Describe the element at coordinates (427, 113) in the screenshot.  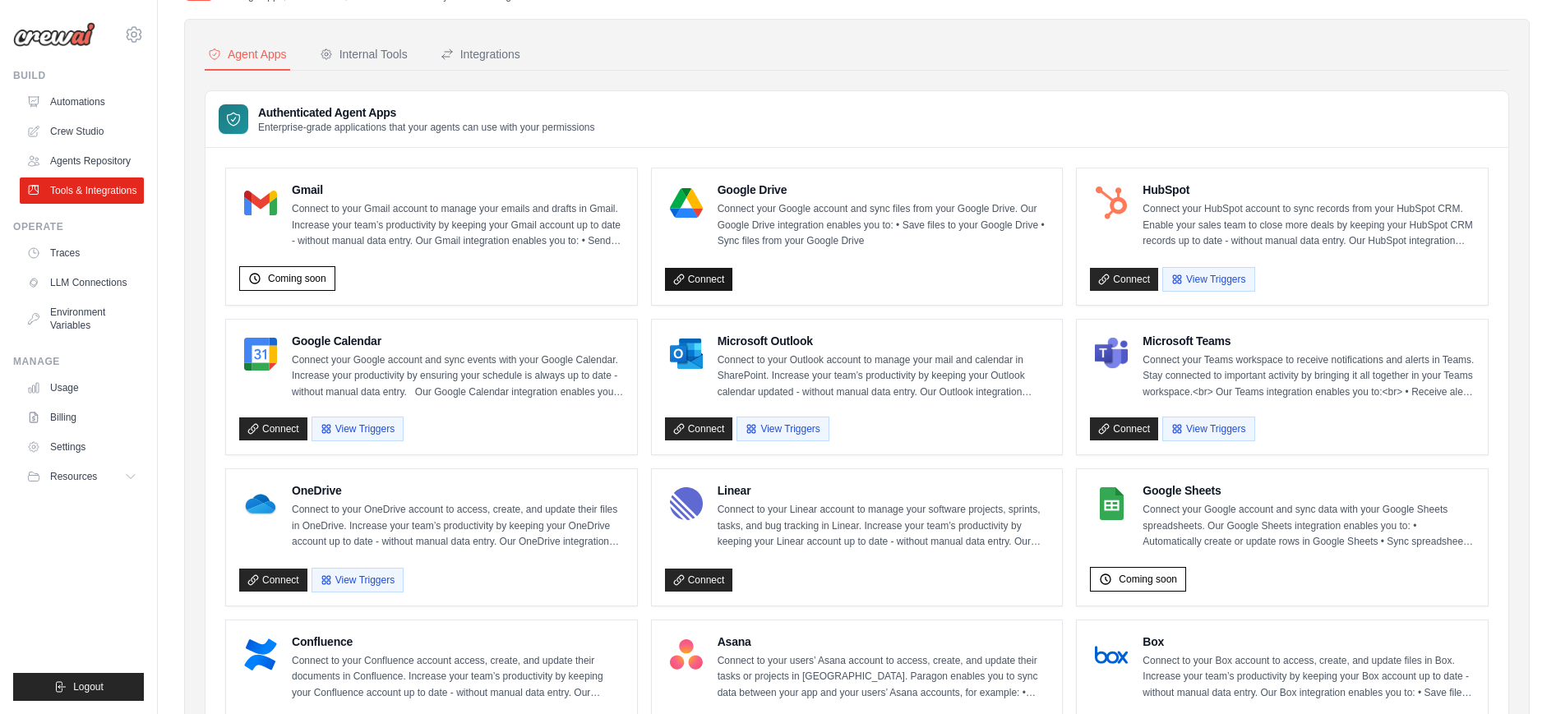
I see `h3: Authenticated Agent Apps` at that location.